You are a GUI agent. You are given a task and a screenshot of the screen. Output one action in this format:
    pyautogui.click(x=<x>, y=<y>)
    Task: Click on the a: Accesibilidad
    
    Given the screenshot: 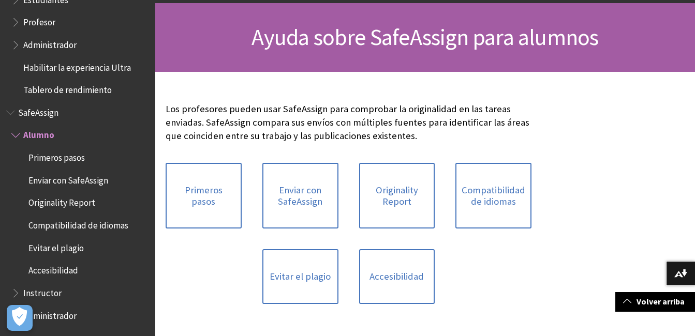 What is the action you would take?
    pyautogui.click(x=397, y=277)
    